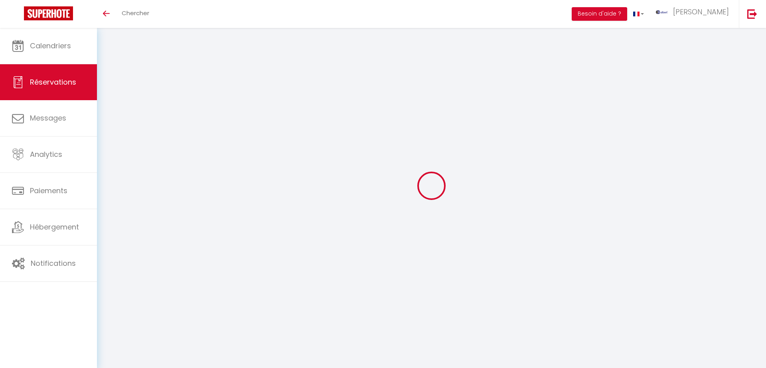 This screenshot has width=766, height=368. Describe the element at coordinates (48, 118) in the screenshot. I see `span: Messages` at that location.